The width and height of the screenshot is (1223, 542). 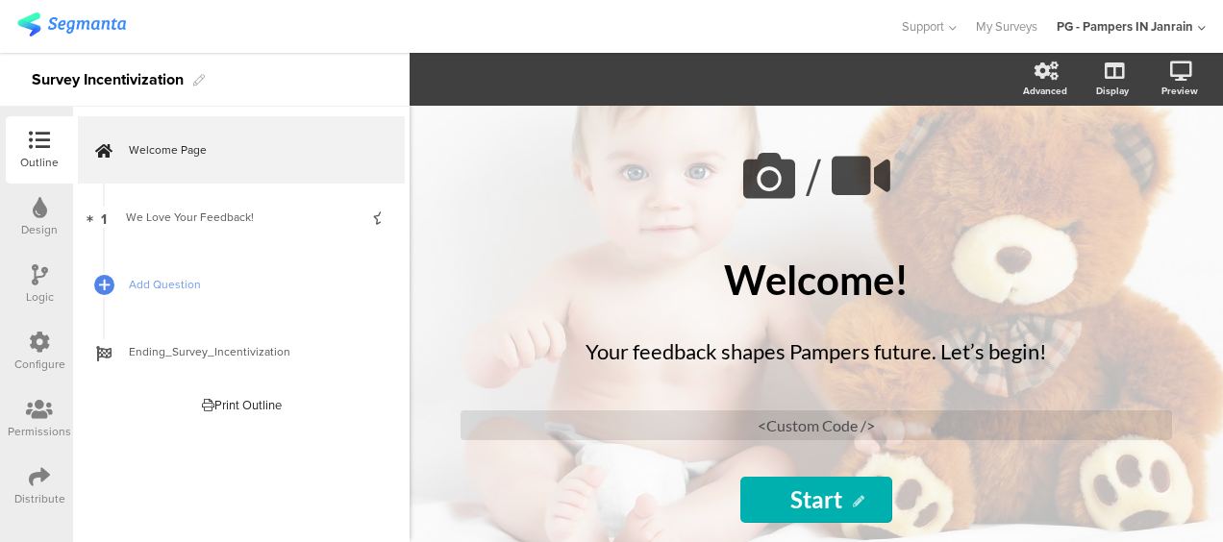 What do you see at coordinates (240, 217) in the screenshot?
I see `div: We Love Your Feedback!` at bounding box center [240, 217].